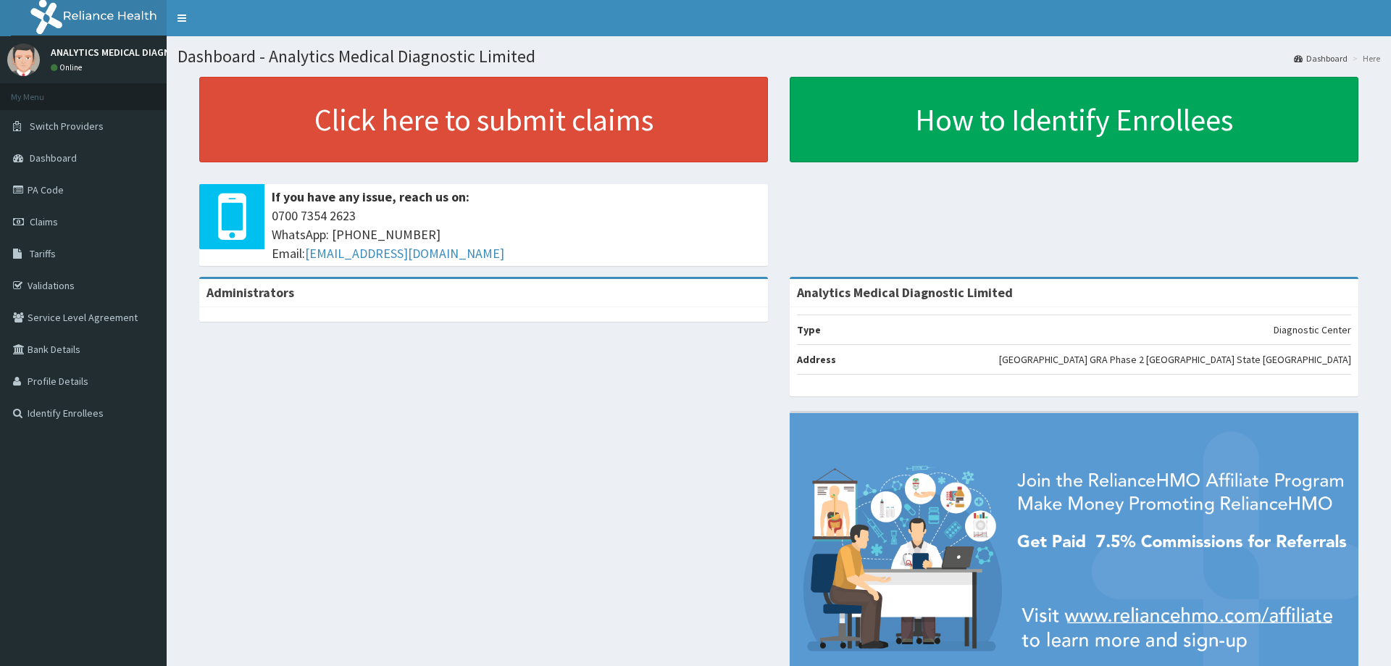 This screenshot has height=666, width=1391. I want to click on b: Address, so click(816, 359).